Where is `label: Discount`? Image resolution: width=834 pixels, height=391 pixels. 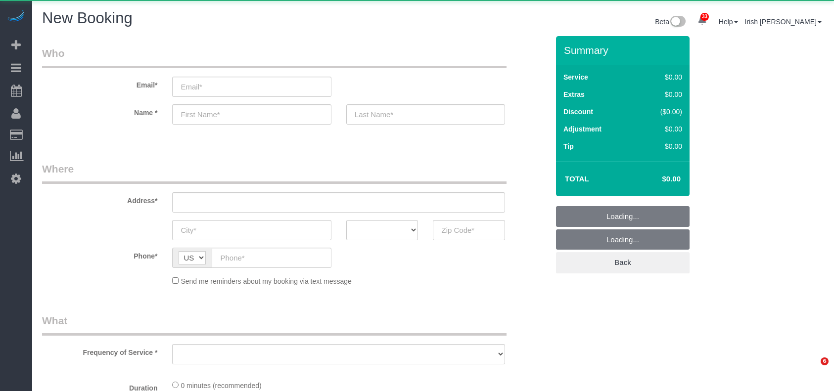
label: Discount is located at coordinates (578, 112).